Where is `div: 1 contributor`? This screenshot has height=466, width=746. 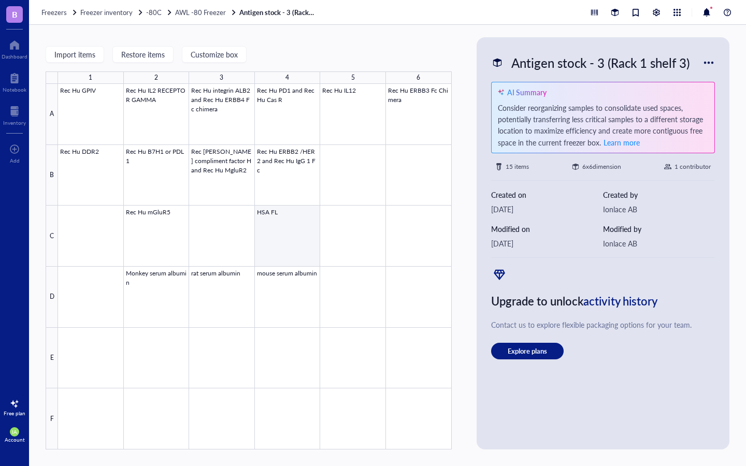
div: 1 contributor is located at coordinates (692, 167).